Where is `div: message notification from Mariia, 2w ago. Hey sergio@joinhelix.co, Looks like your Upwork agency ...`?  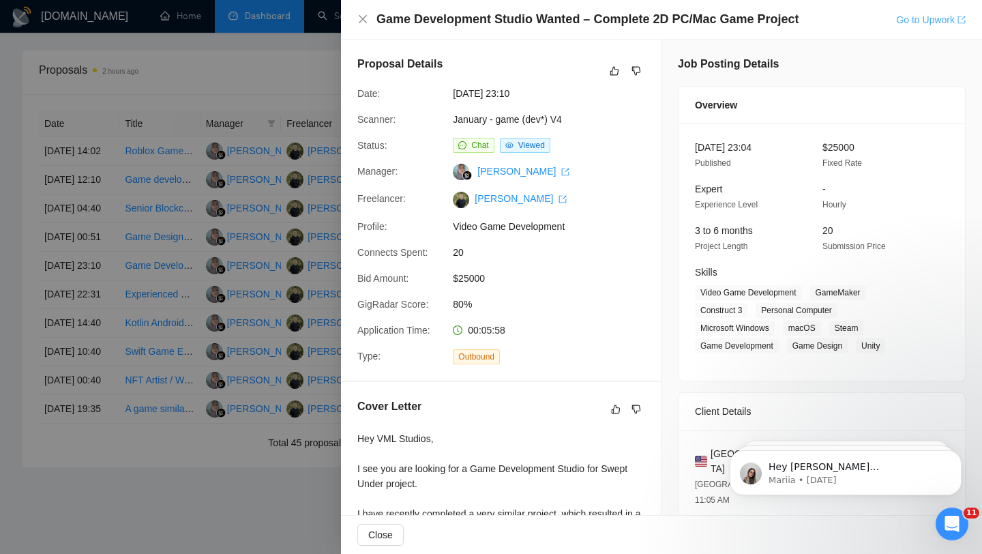
div: message notification from Mariia, 2w ago. Hey sergio@joinhelix.co, Looks like your Upwork agency ... is located at coordinates (136, 51).